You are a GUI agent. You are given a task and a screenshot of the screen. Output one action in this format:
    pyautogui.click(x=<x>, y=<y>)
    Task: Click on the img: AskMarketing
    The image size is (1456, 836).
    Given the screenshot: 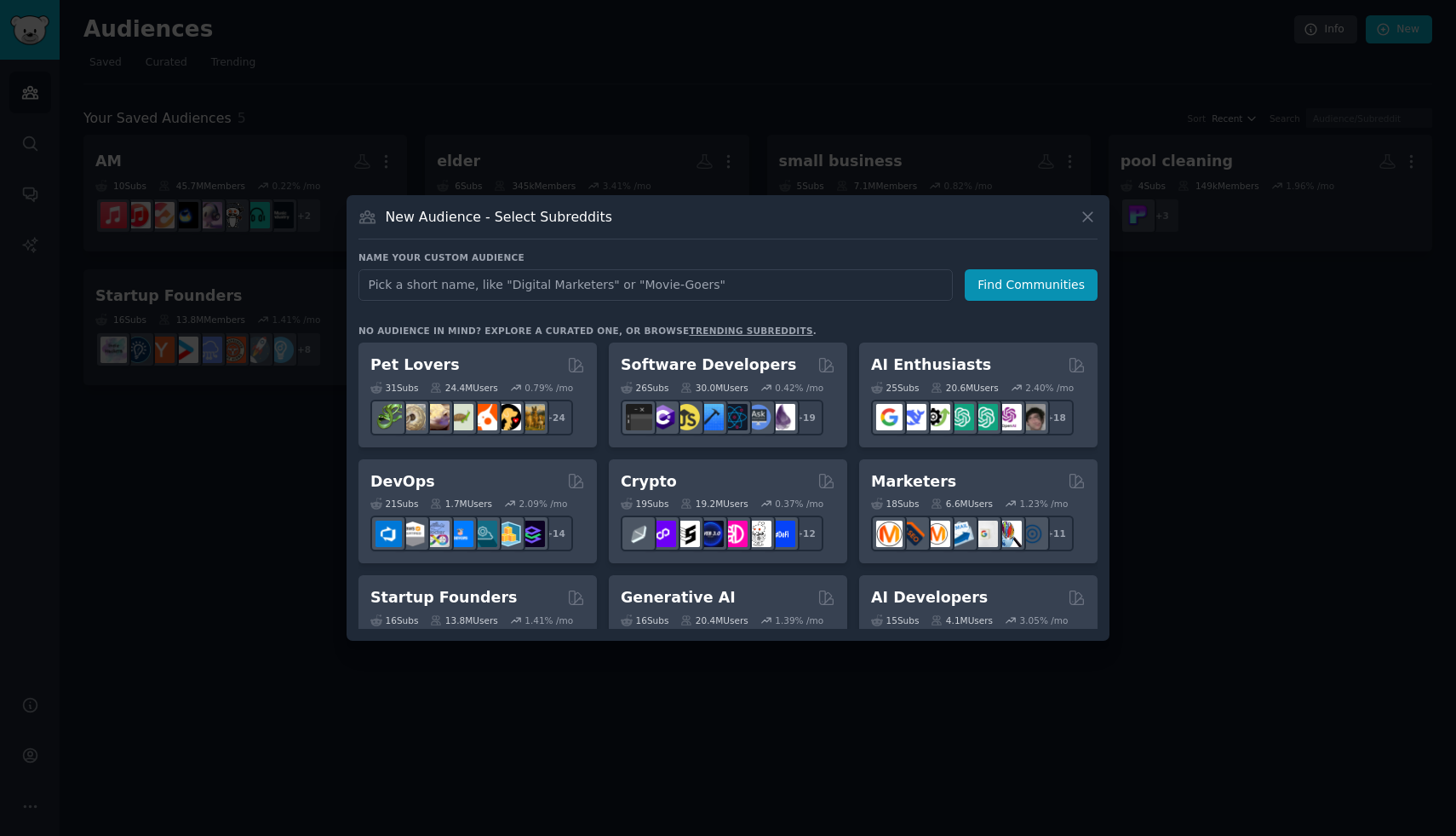 What is the action you would take?
    pyautogui.click(x=937, y=533)
    